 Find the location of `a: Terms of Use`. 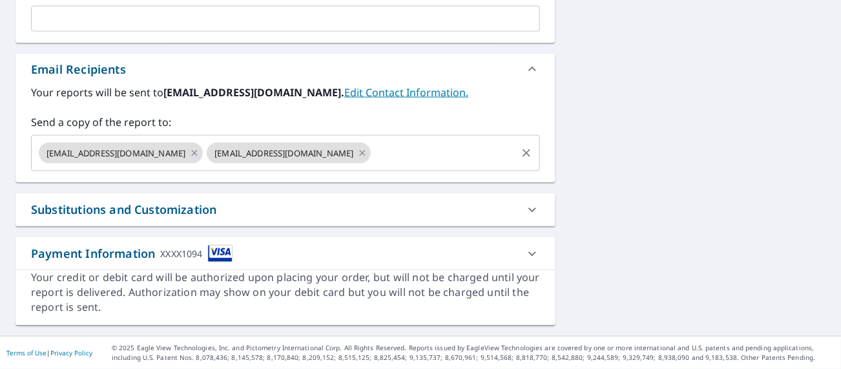

a: Terms of Use is located at coordinates (26, 353).